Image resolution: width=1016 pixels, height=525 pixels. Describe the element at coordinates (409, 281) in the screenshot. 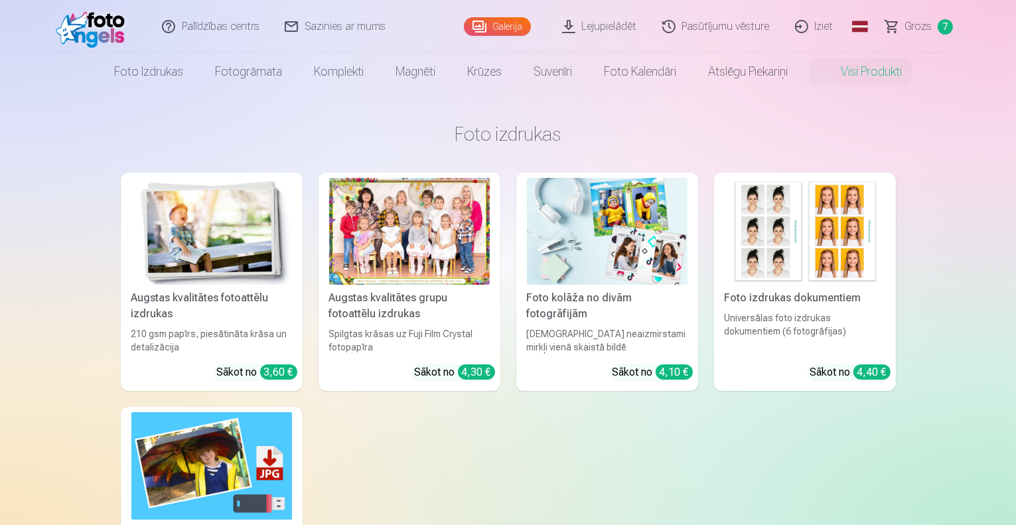

I see `a: Augstas kvalitātes grupu fotoattēlu izdrukasSpilgtas krāsas uz Fuji Film Crystal fotopapīraSākot ...` at that location.